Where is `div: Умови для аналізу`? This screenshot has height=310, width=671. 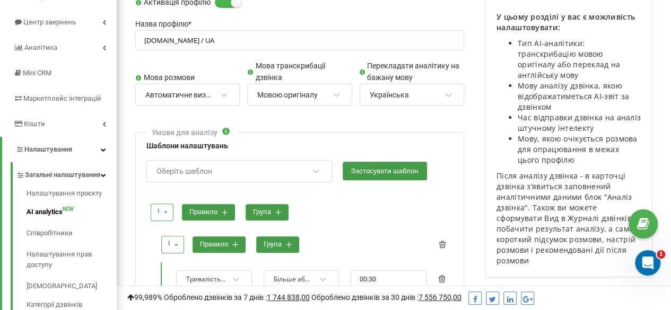
div: Умови для аналізу is located at coordinates (185, 133).